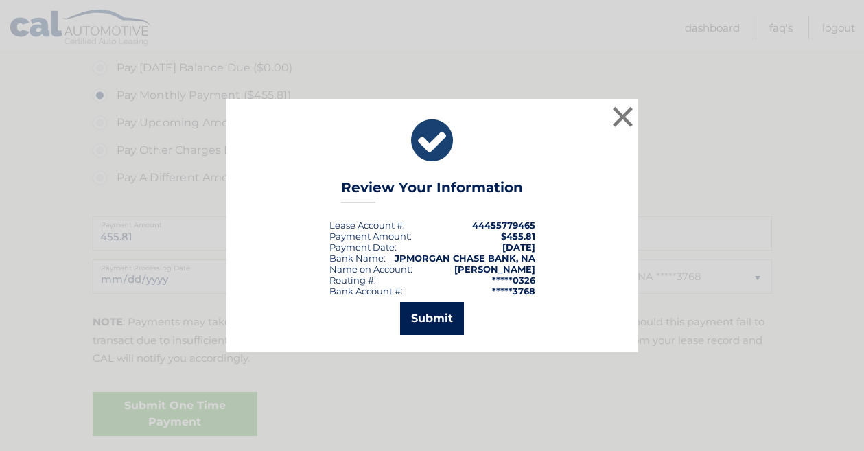  Describe the element at coordinates (366, 291) in the screenshot. I see `div: Bank Account #:` at that location.